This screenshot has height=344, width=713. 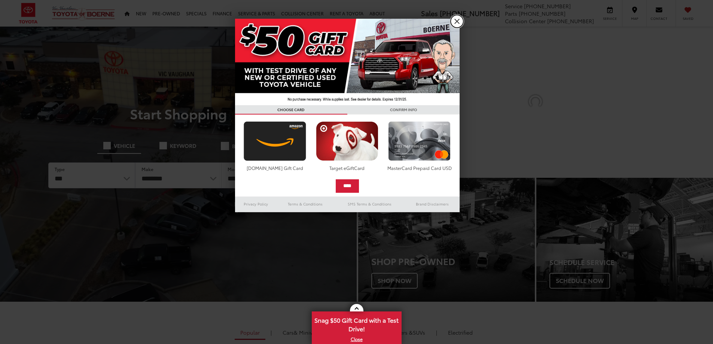 What do you see at coordinates (256, 204) in the screenshot?
I see `a: Privacy Policy` at bounding box center [256, 204].